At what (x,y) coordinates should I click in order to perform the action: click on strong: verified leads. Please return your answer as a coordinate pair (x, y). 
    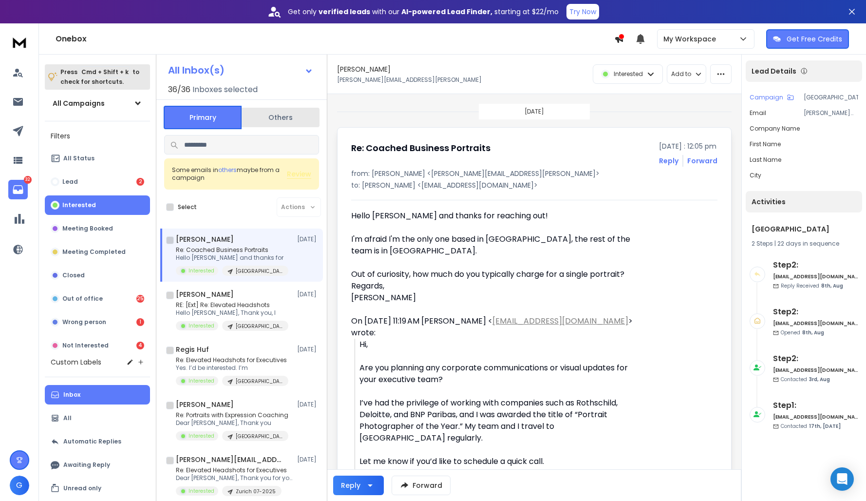
    Looking at the image, I should click on (344, 12).